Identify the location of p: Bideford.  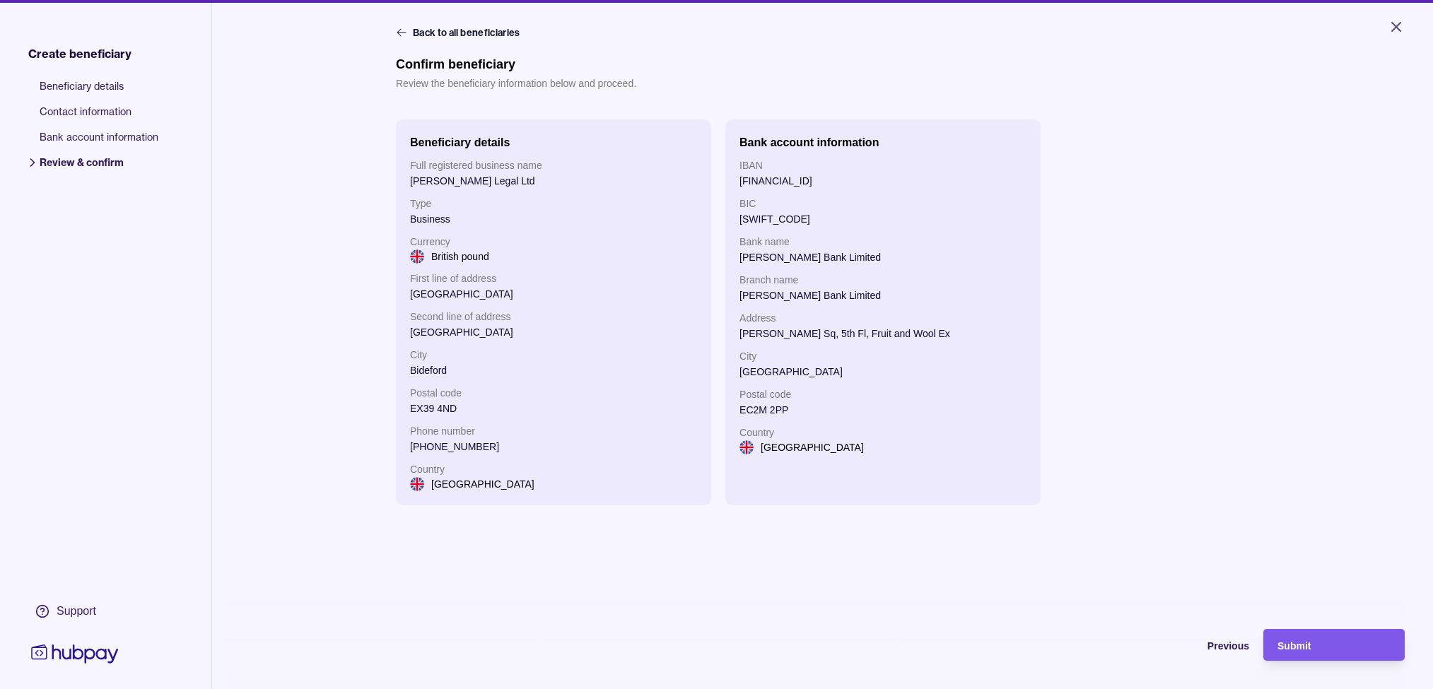
(554, 371).